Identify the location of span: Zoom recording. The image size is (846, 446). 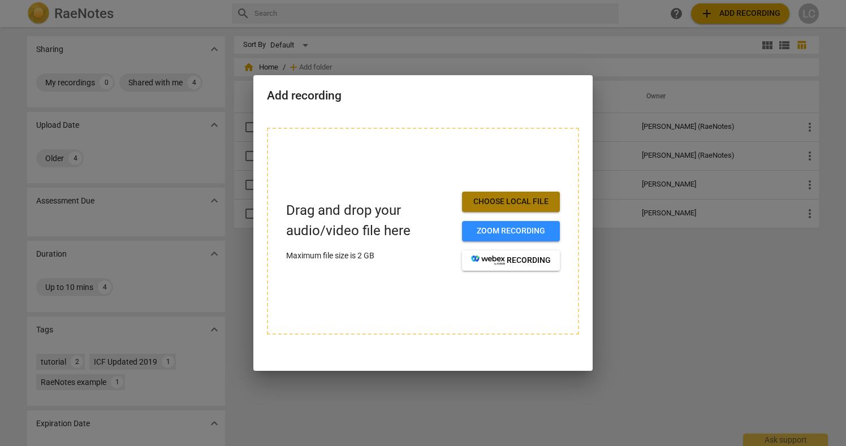
(511, 231).